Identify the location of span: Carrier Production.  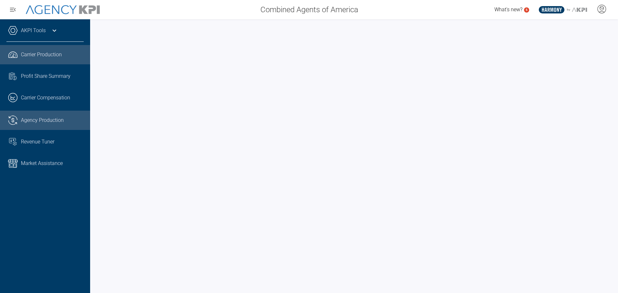
(41, 55).